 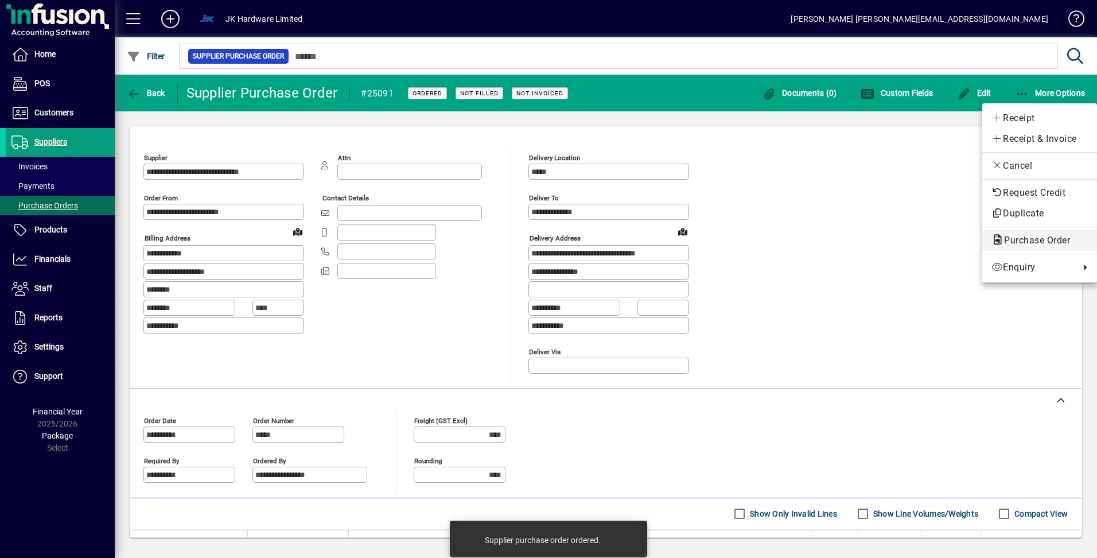 What do you see at coordinates (1040, 166) in the screenshot?
I see `span: Cancel` at bounding box center [1040, 166].